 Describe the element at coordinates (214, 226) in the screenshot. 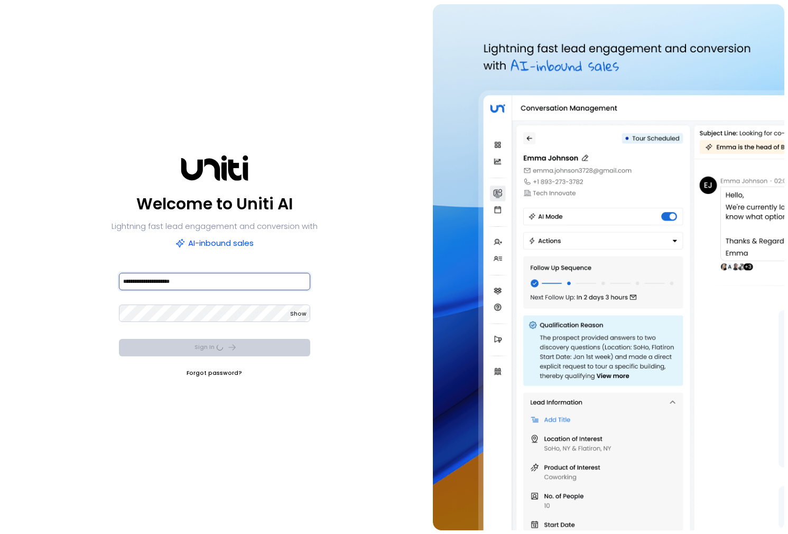

I see `p: Lightning fast lead engagement and conversion with` at that location.